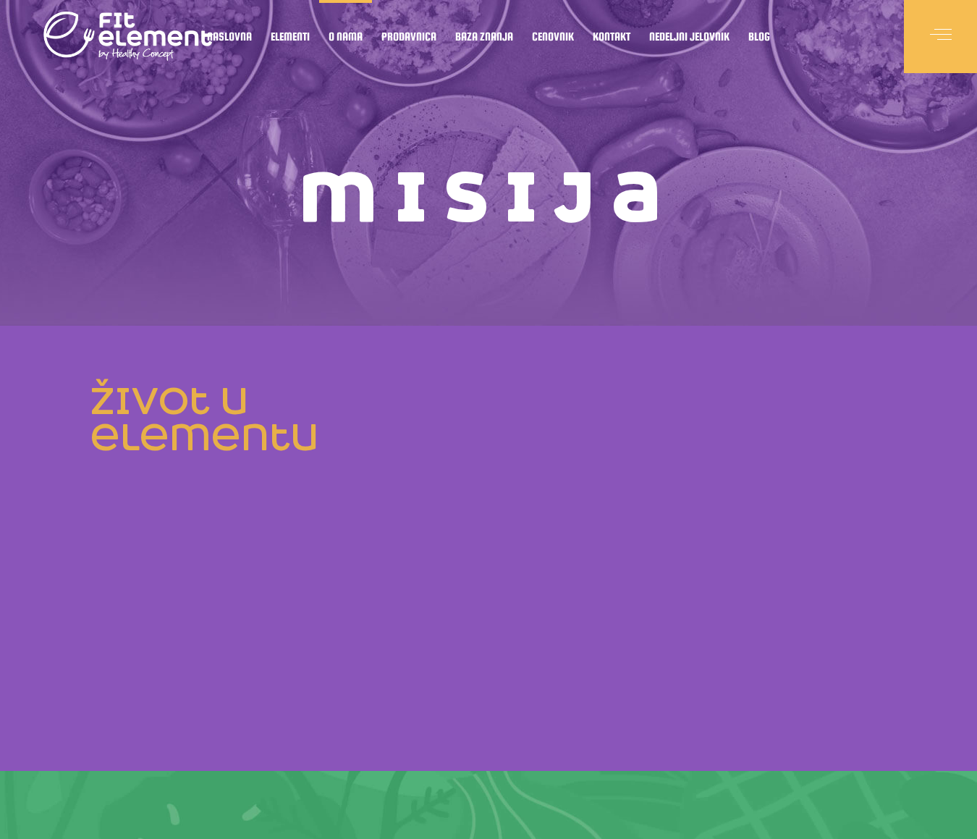 The image size is (977, 839). What do you see at coordinates (409, 36) in the screenshot?
I see `span: Prodavnica` at bounding box center [409, 36].